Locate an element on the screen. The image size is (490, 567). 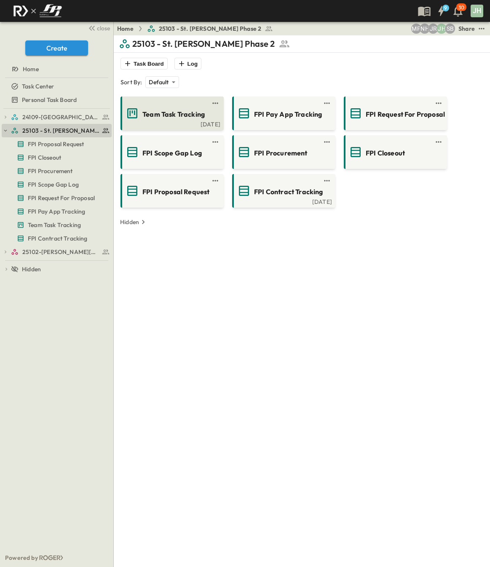
button: Task Board is located at coordinates (144, 64).